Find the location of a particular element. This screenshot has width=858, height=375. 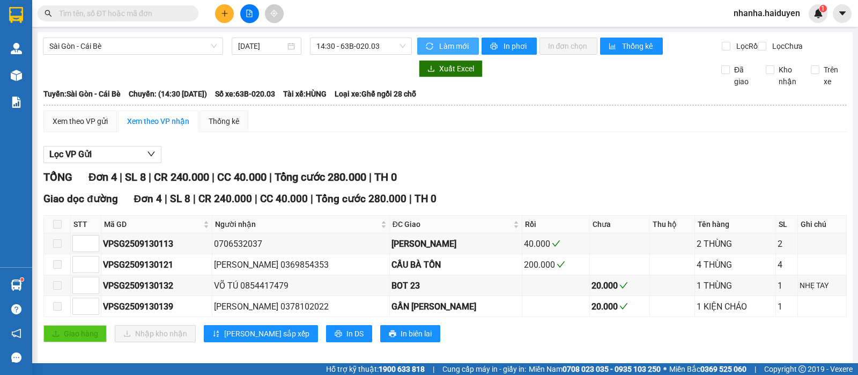

span: In DS is located at coordinates (355, 334).